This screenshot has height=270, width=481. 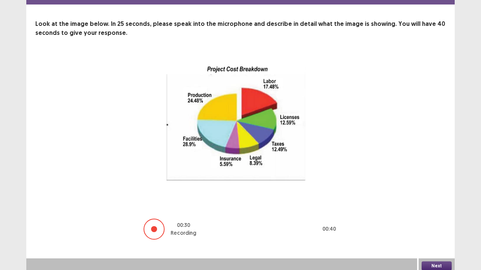 What do you see at coordinates (329, 229) in the screenshot?
I see `p: 00 : 40` at bounding box center [329, 229].